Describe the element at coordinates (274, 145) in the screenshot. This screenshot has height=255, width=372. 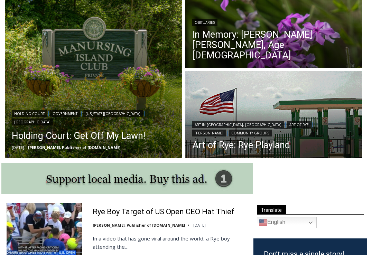
I see `a: Art of Rye: Rye Playland` at that location.